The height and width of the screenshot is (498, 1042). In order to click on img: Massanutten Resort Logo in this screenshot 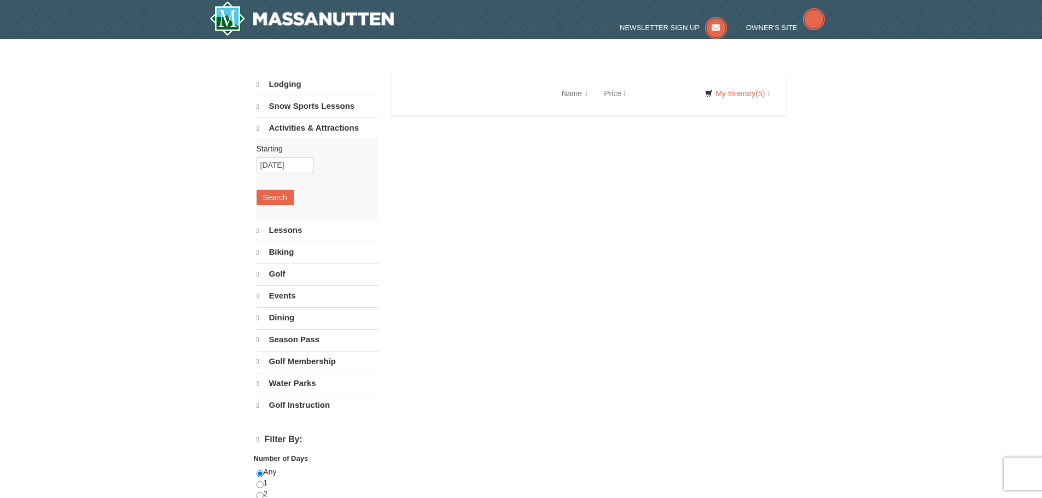, I will do `click(302, 19)`.